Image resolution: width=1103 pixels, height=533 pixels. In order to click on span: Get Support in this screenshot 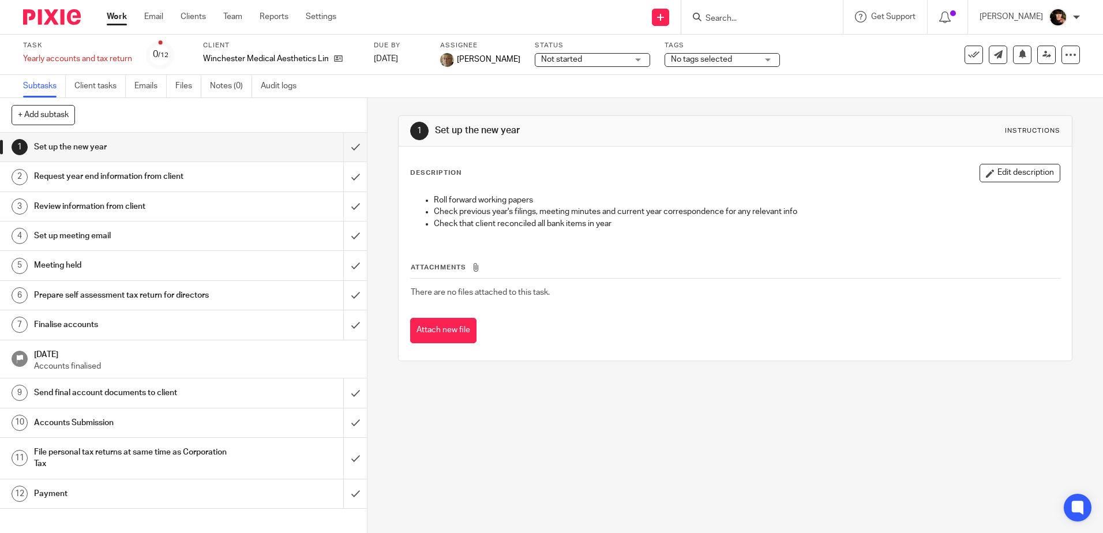, I will do `click(893, 17)`.